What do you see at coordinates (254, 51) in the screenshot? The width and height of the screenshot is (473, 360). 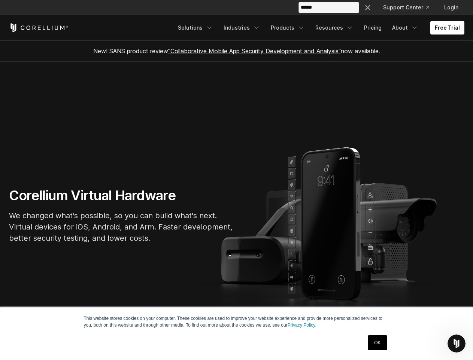 I see `a: "Collaborative Mobile App Security Development and Analysis"` at bounding box center [254, 51].